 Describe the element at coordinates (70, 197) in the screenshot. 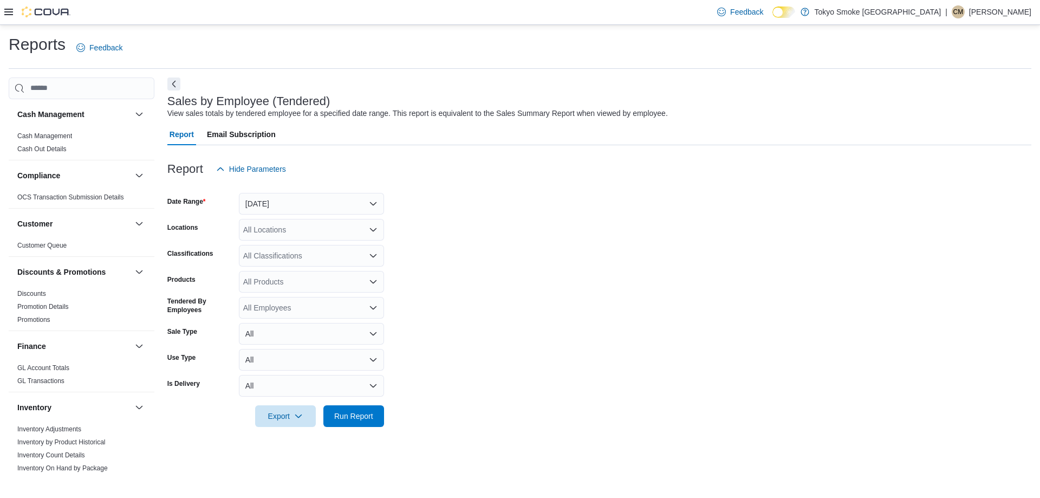

I see `span: OCS Transaction Submission Details` at that location.